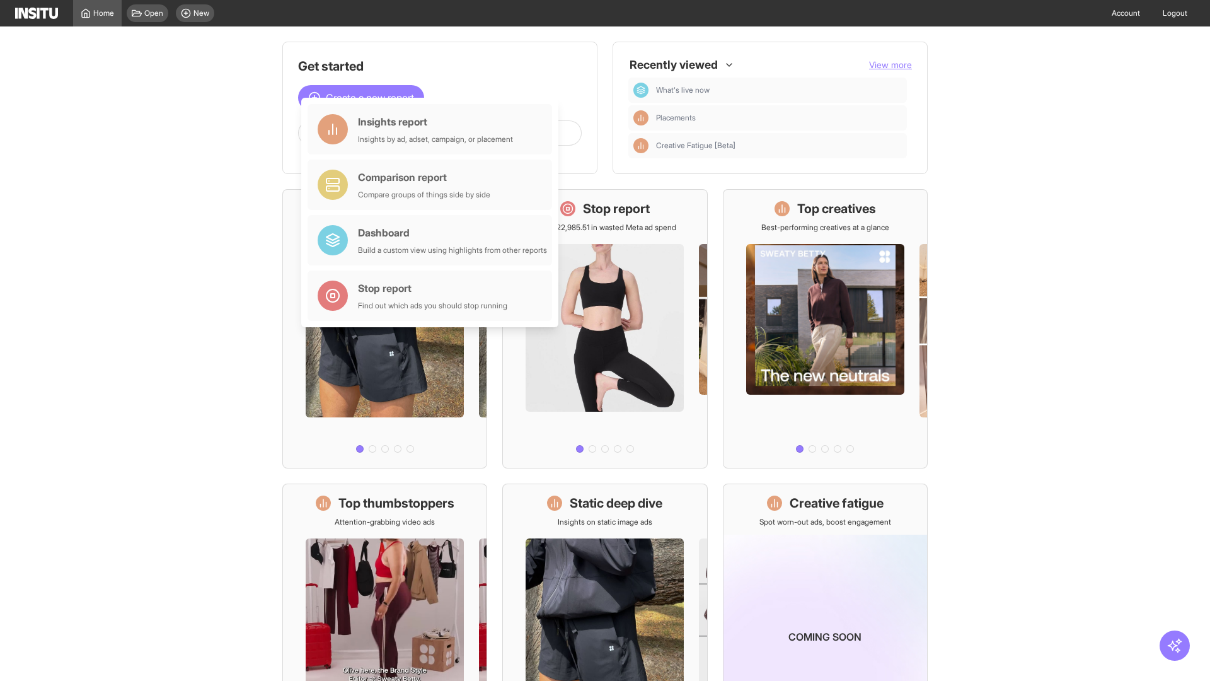  What do you see at coordinates (836, 209) in the screenshot?
I see `h1: Top creatives` at bounding box center [836, 209].